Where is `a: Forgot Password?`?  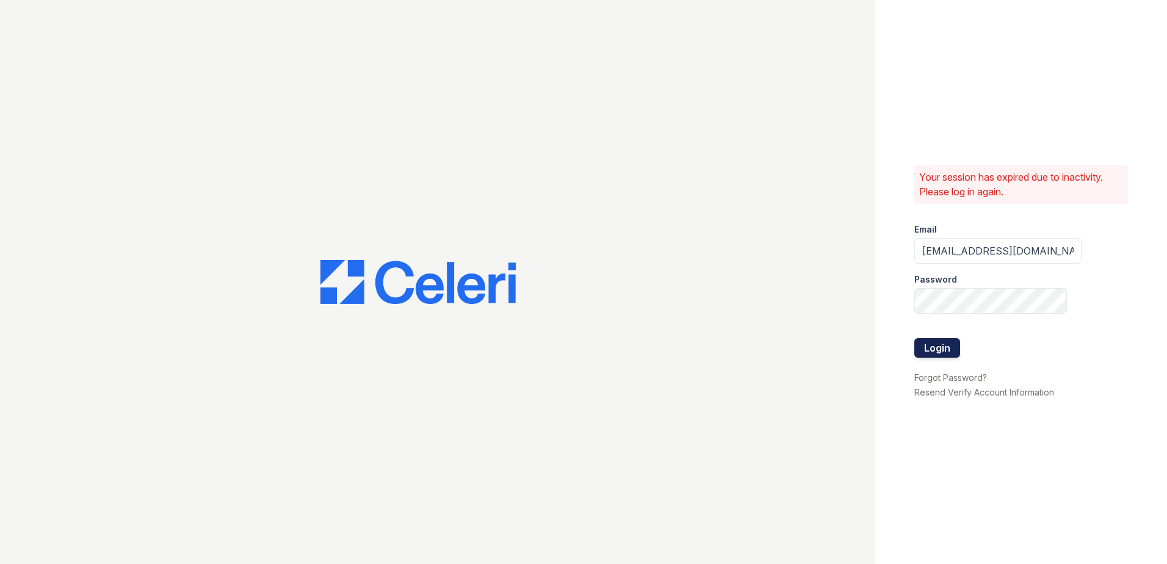
a: Forgot Password? is located at coordinates (951, 377).